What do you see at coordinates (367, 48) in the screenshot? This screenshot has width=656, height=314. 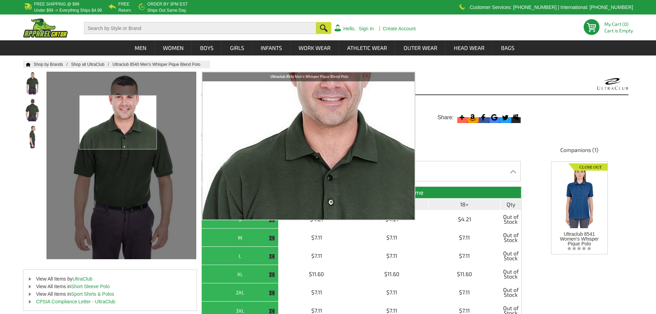 I see `a: Athletic Wear` at bounding box center [367, 48].